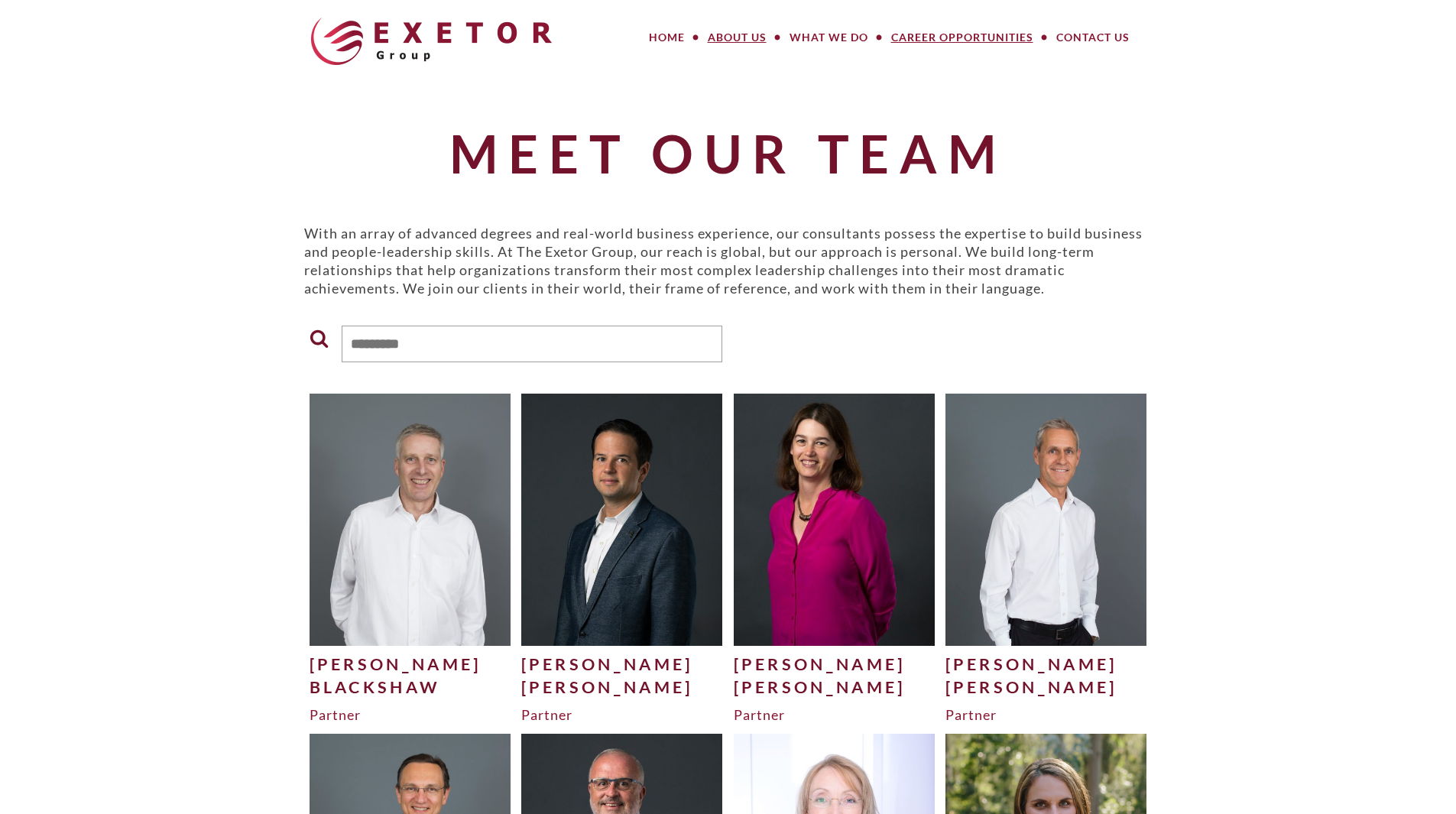 This screenshot has width=1456, height=814. I want to click on a: Contact Us, so click(1093, 38).